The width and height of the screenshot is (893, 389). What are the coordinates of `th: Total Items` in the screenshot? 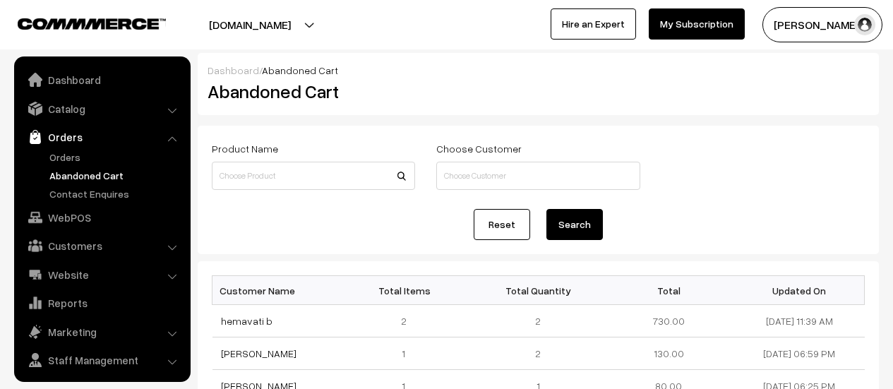 It's located at (407, 290).